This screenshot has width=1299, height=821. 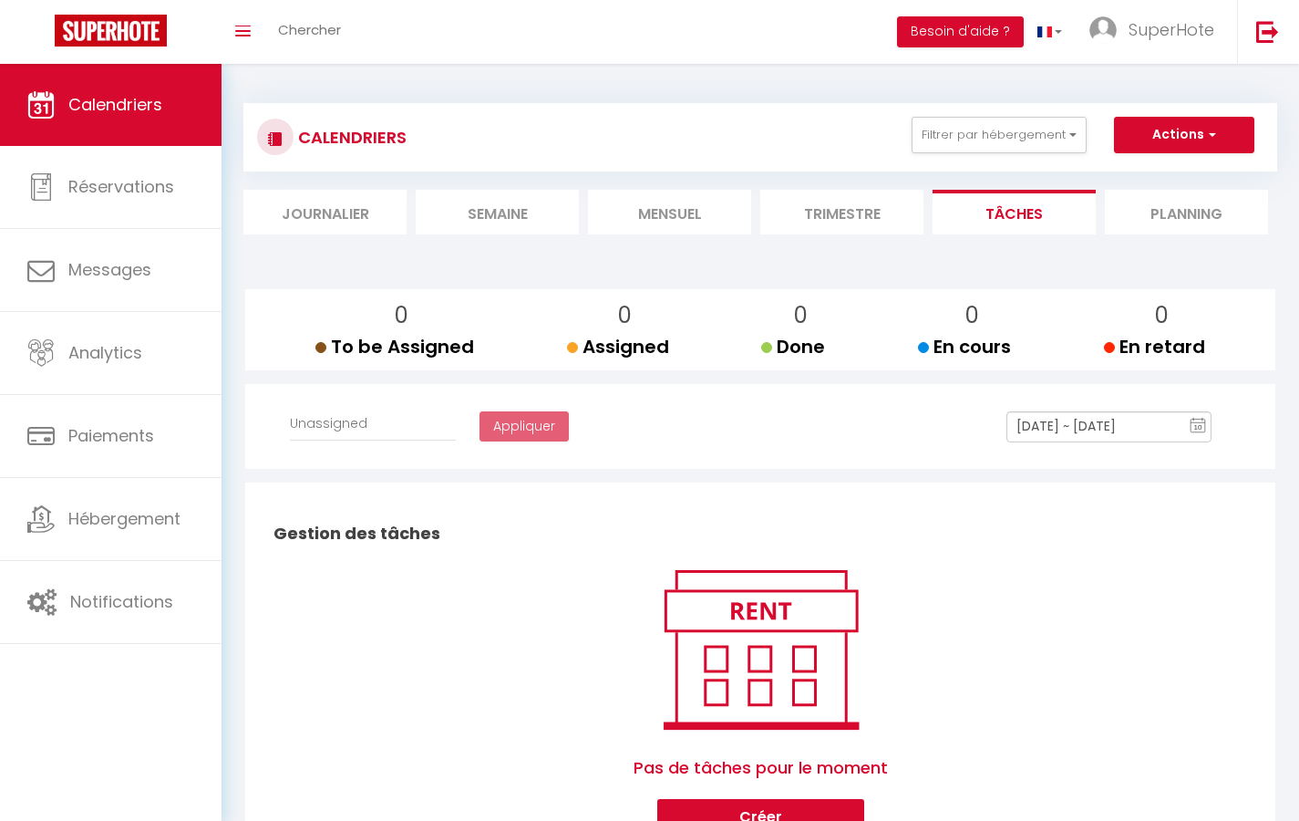 I want to click on span: Chercher, so click(x=309, y=29).